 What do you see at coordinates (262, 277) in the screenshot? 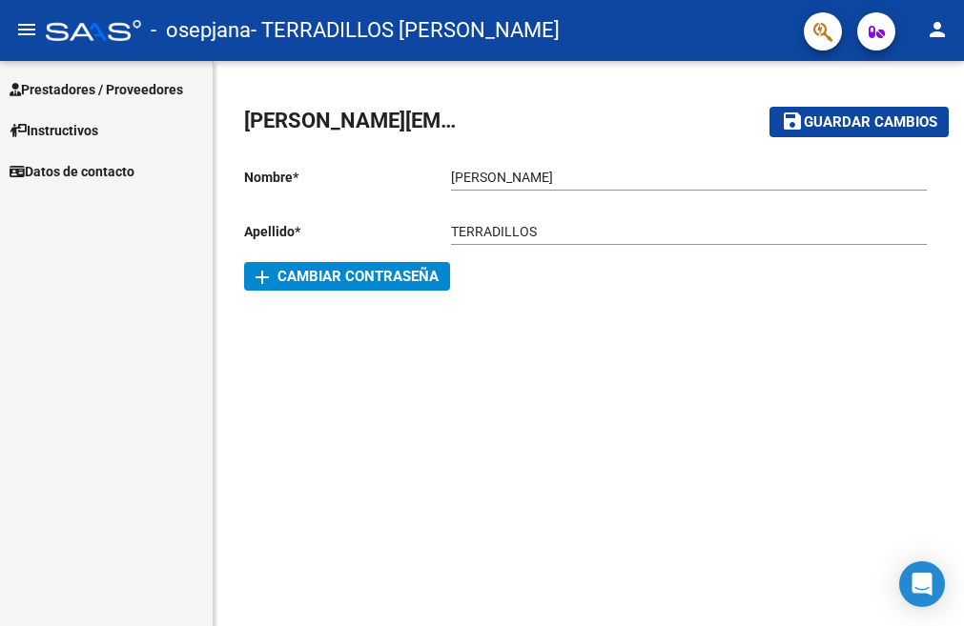
I see `mat-icon: add` at bounding box center [262, 277].